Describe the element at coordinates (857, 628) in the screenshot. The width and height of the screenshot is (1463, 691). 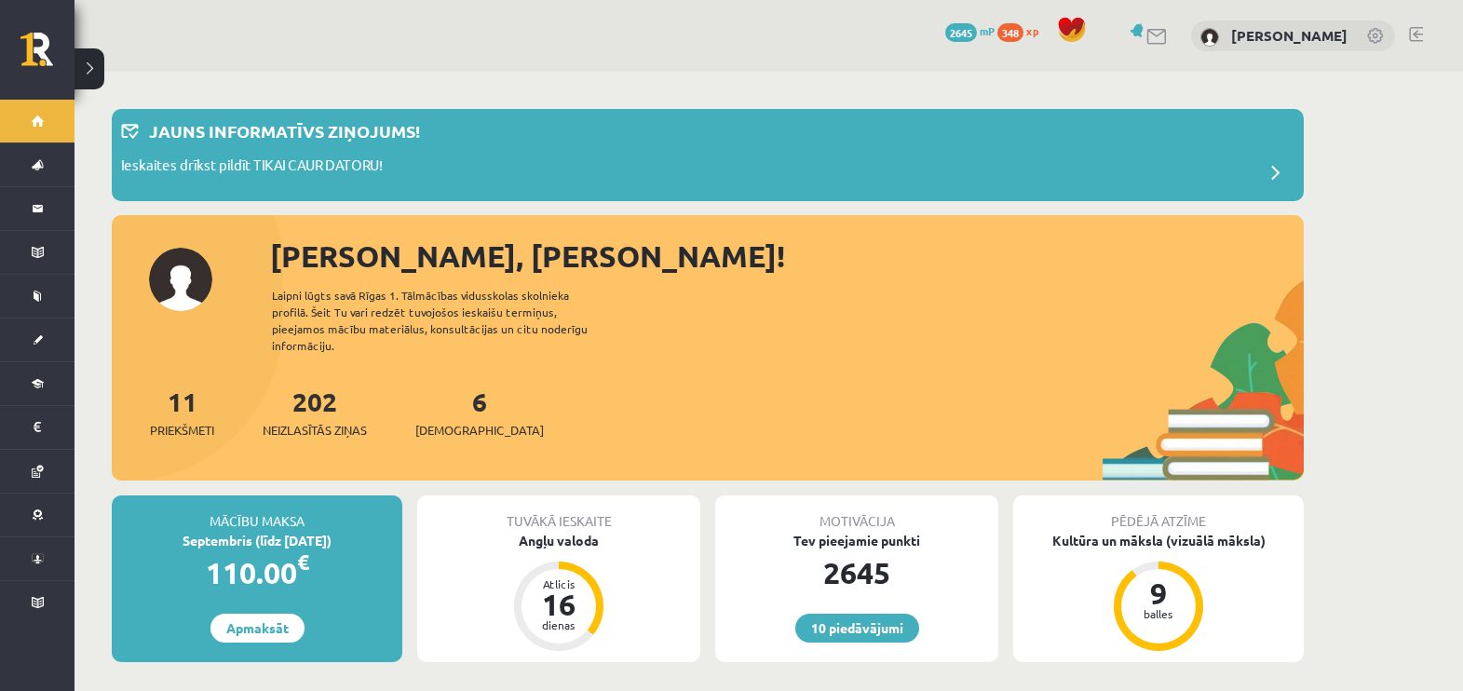
I see `a: 10 piedāvājumi` at that location.